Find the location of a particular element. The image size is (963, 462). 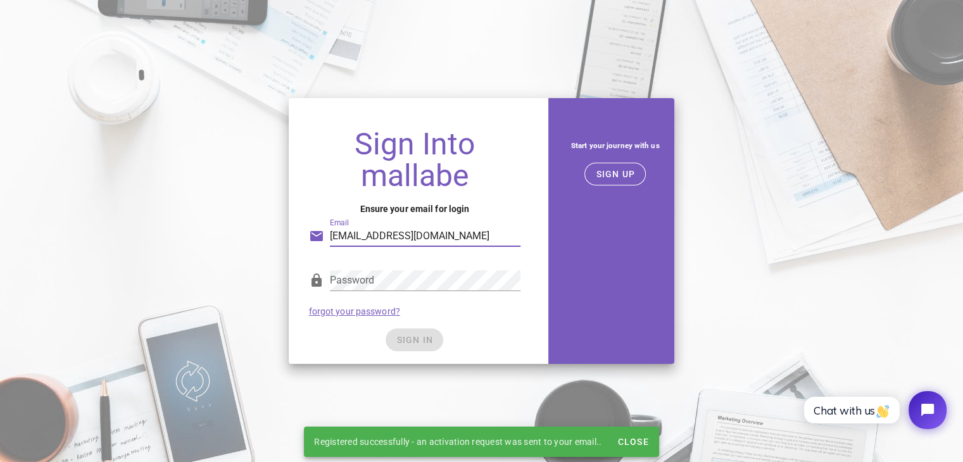

h5: Start your journey with us is located at coordinates (615, 146).